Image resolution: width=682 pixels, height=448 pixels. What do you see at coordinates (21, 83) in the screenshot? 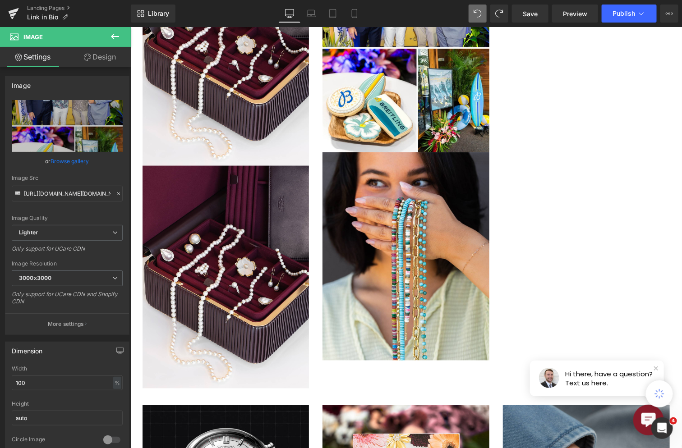
I see `div: Image` at bounding box center [21, 83].